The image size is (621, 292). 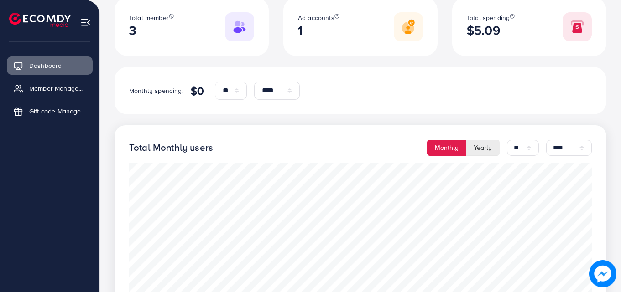 What do you see at coordinates (447, 148) in the screenshot?
I see `button: Monthly` at bounding box center [447, 148].